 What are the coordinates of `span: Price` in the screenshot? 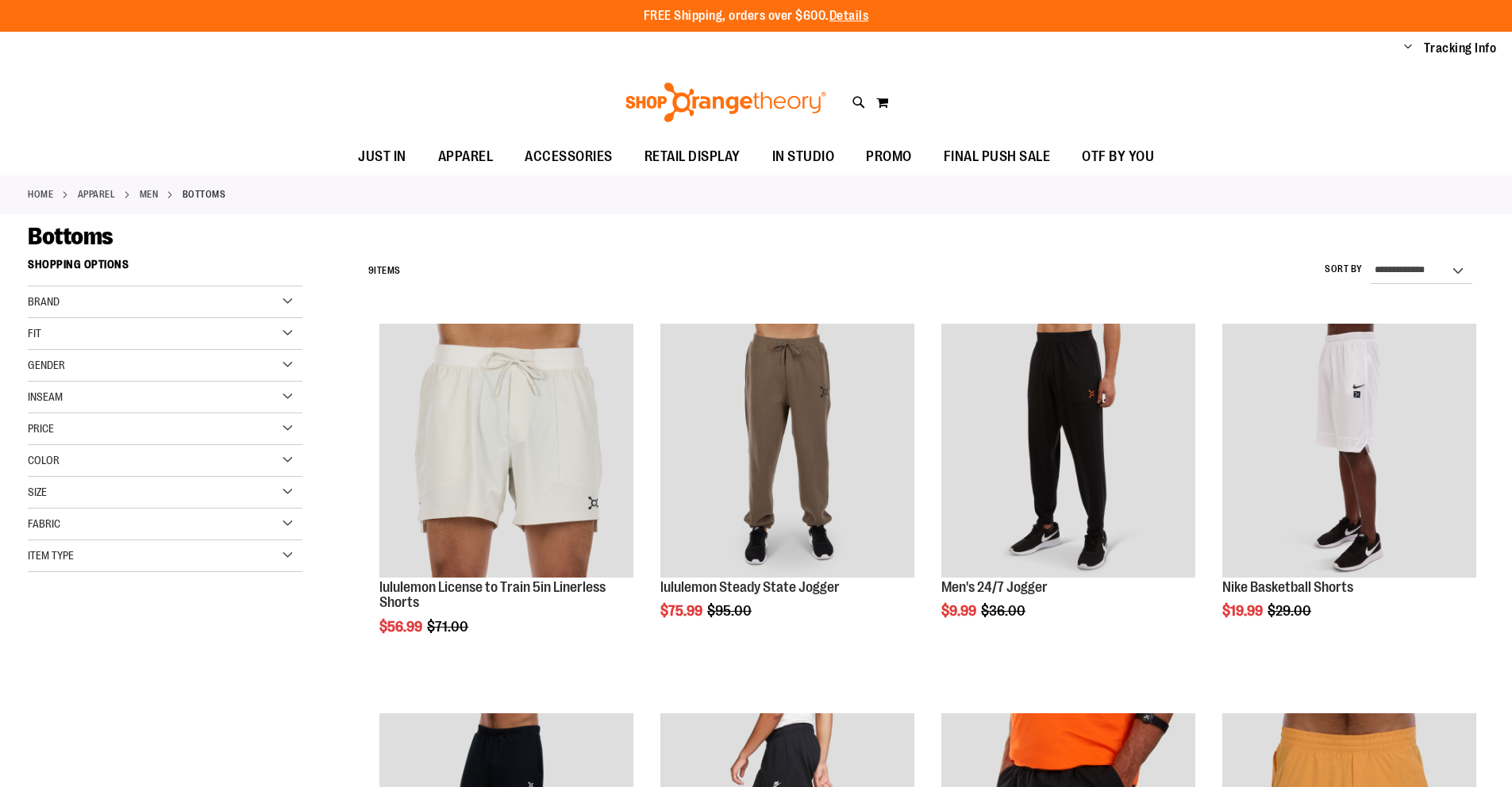 It's located at (41, 428).